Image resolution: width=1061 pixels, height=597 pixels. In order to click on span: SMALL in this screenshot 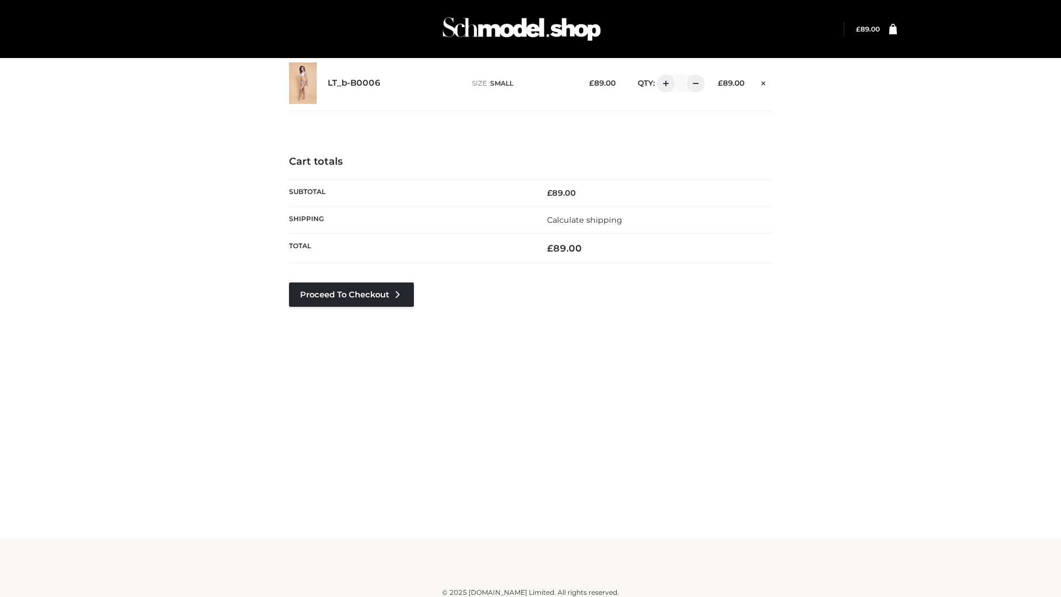, I will do `click(502, 83)`.